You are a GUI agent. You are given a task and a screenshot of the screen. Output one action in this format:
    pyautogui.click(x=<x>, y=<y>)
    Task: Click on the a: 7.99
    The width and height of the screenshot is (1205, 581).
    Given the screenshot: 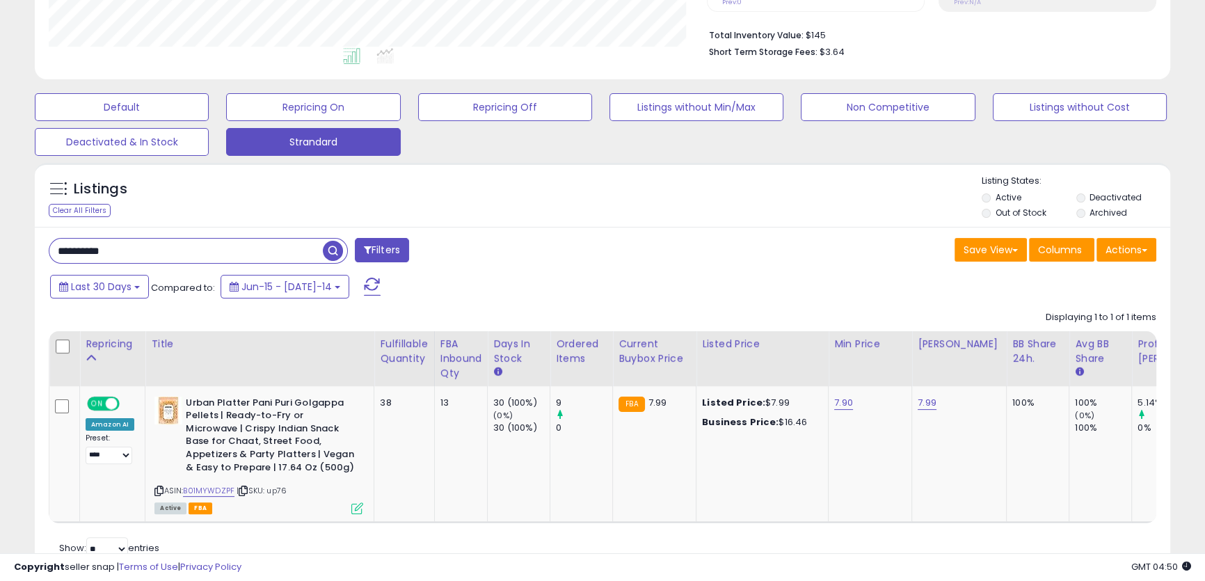 What is the action you would take?
    pyautogui.click(x=926, y=403)
    